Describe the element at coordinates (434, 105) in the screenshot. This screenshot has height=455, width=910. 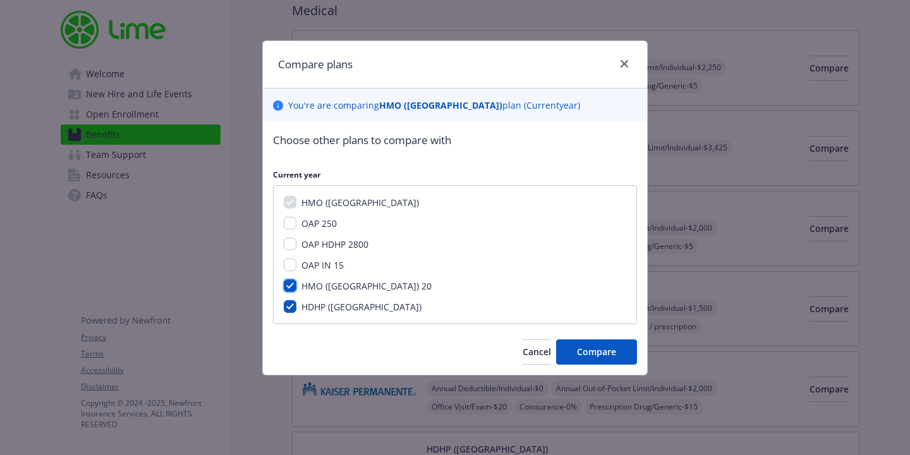
I see `p: You ' re are comparing plan ( Current year)` at that location.